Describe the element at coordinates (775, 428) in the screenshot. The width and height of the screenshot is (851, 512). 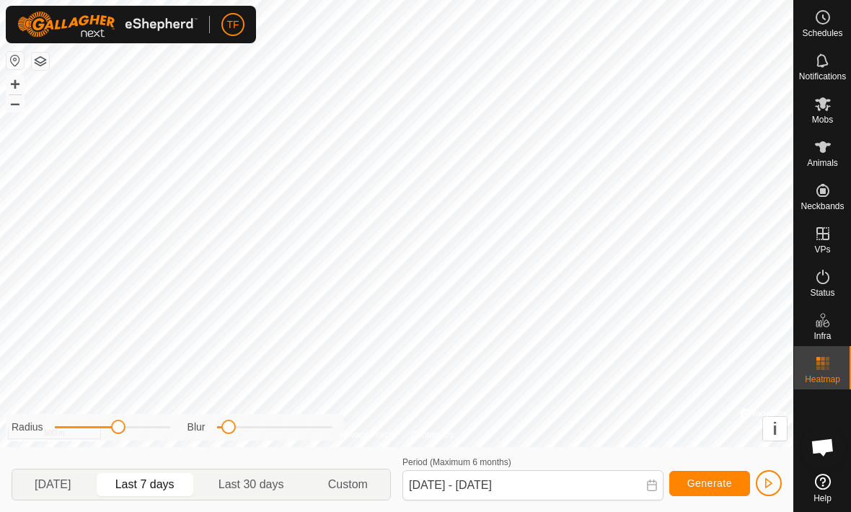
I see `button: i` at that location.